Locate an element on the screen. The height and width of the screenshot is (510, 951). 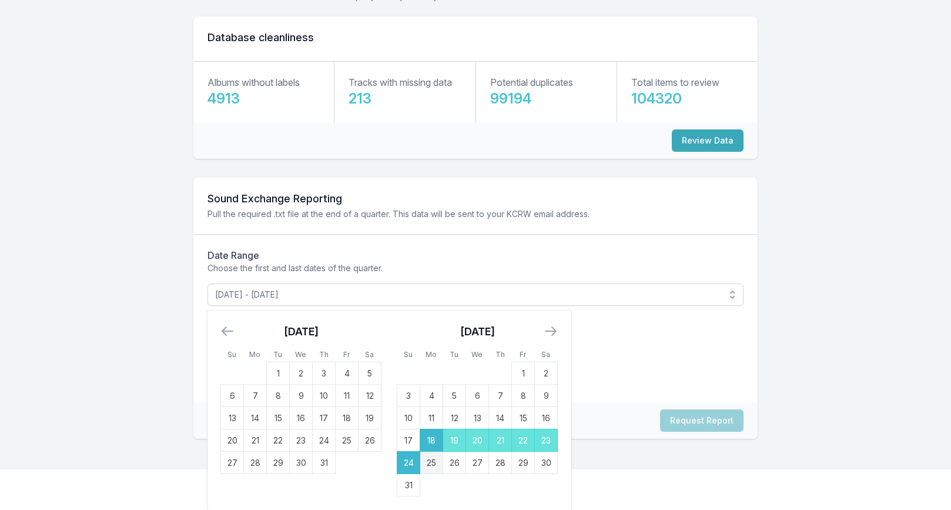
td: Selected. Thursday, August 21, 2025 is located at coordinates (500, 440).